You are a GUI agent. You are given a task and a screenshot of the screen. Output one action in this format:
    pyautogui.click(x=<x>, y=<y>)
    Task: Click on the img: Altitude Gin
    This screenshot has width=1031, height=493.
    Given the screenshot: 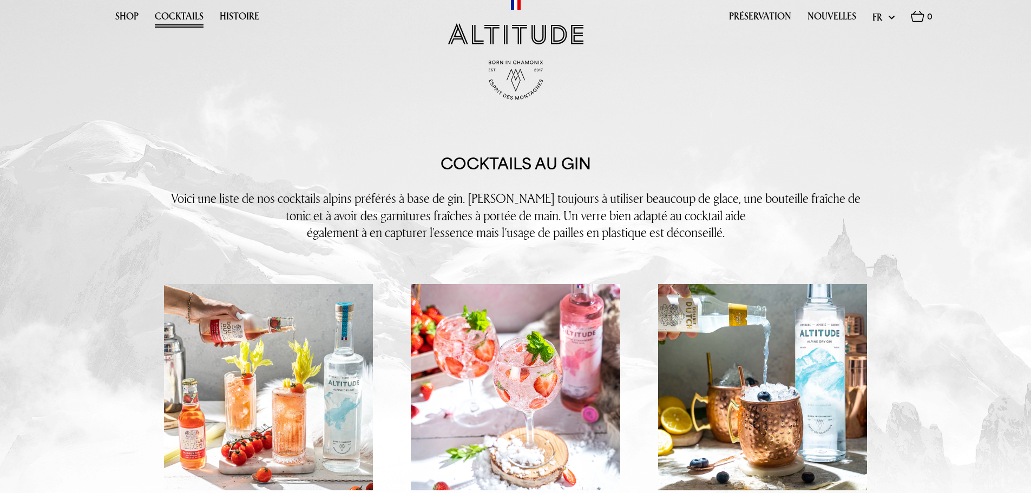 What is the action you would take?
    pyautogui.click(x=516, y=34)
    